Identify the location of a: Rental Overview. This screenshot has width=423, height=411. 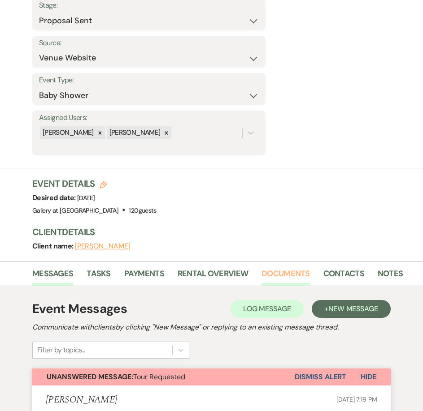
(212, 277).